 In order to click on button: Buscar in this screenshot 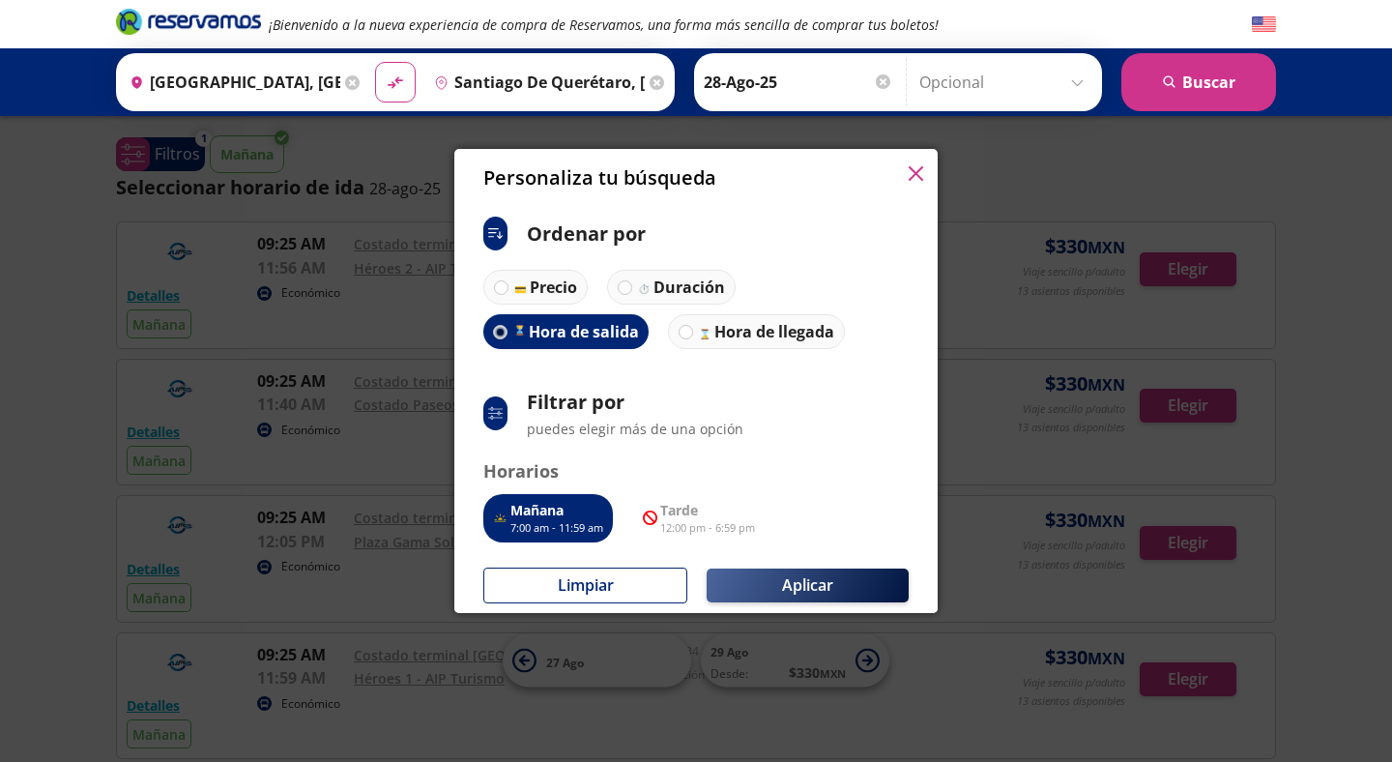, I will do `click(1199, 82)`.